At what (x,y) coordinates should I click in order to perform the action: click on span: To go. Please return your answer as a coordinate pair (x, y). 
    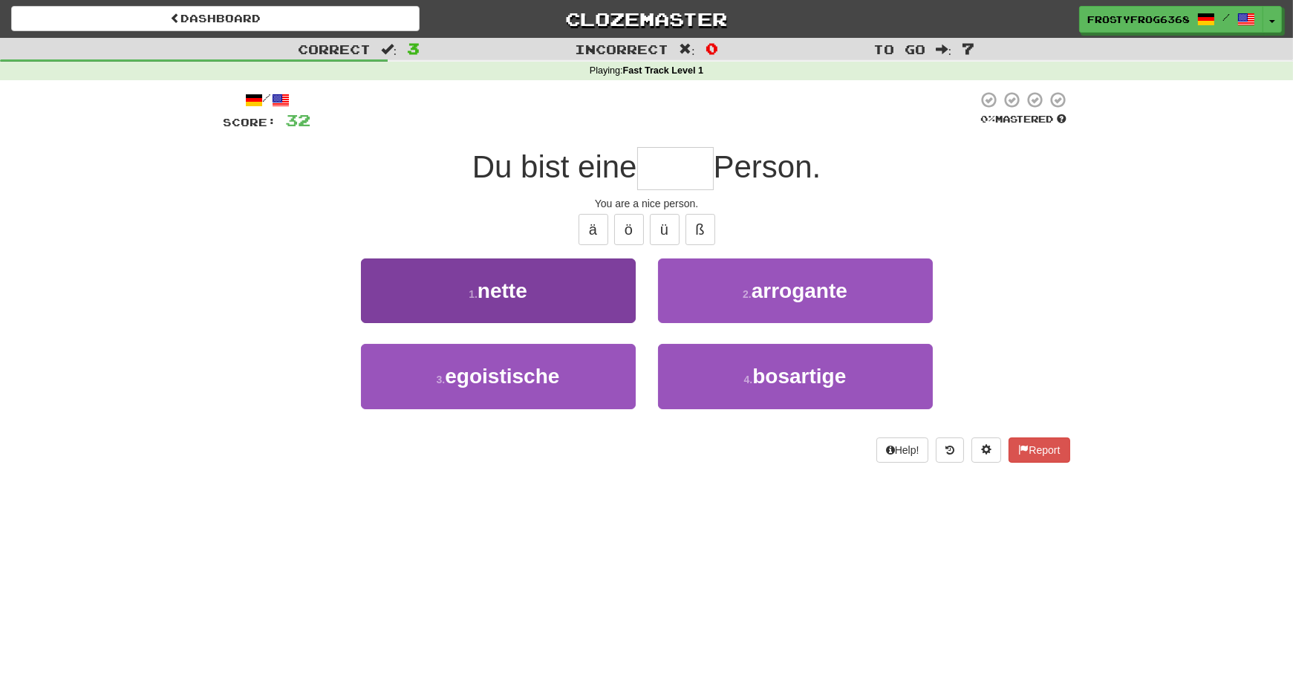
    Looking at the image, I should click on (899, 49).